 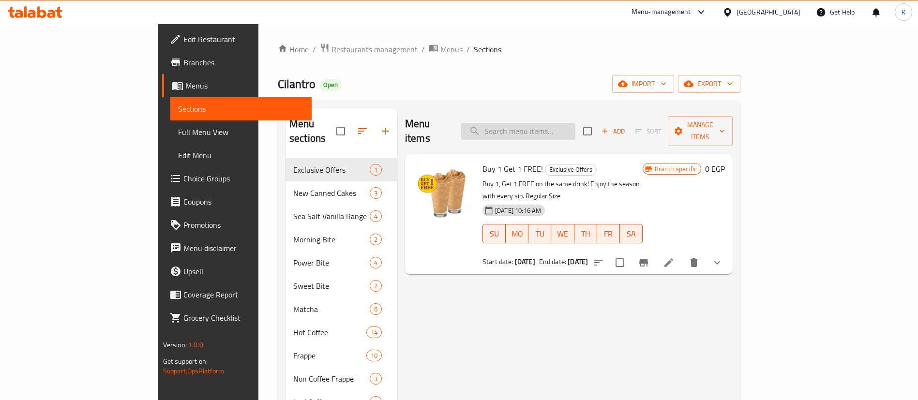 What do you see at coordinates (427, 131) in the screenshot?
I see `h2: Menu items` at bounding box center [427, 131].